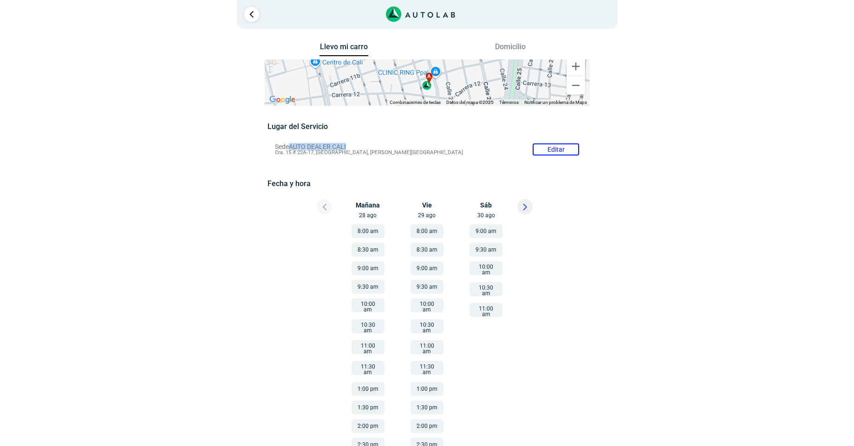 The height and width of the screenshot is (446, 854). Describe the element at coordinates (509, 102) in the screenshot. I see `a: Términos (se abre en una nueva pestaña)` at that location.